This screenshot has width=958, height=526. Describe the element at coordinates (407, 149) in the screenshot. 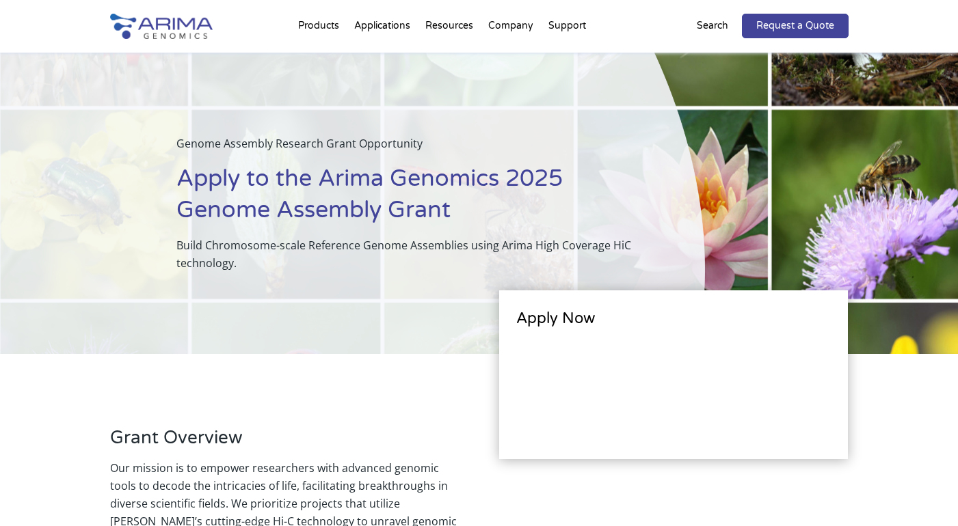

I see `p: Genome Assembly Research Grant Opportunity` at that location.